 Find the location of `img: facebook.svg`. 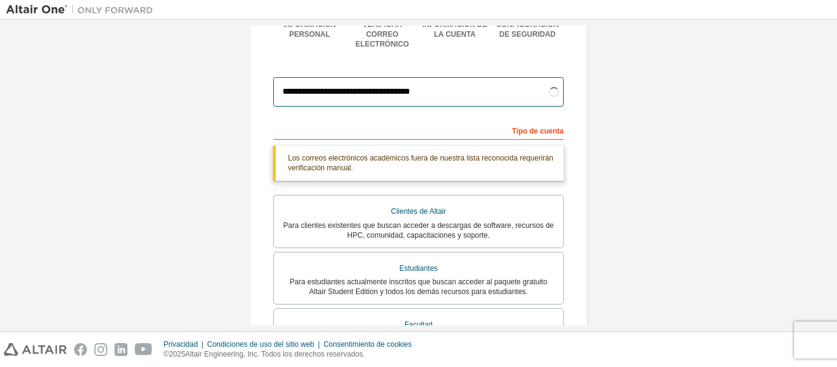

img: facebook.svg is located at coordinates (80, 349).